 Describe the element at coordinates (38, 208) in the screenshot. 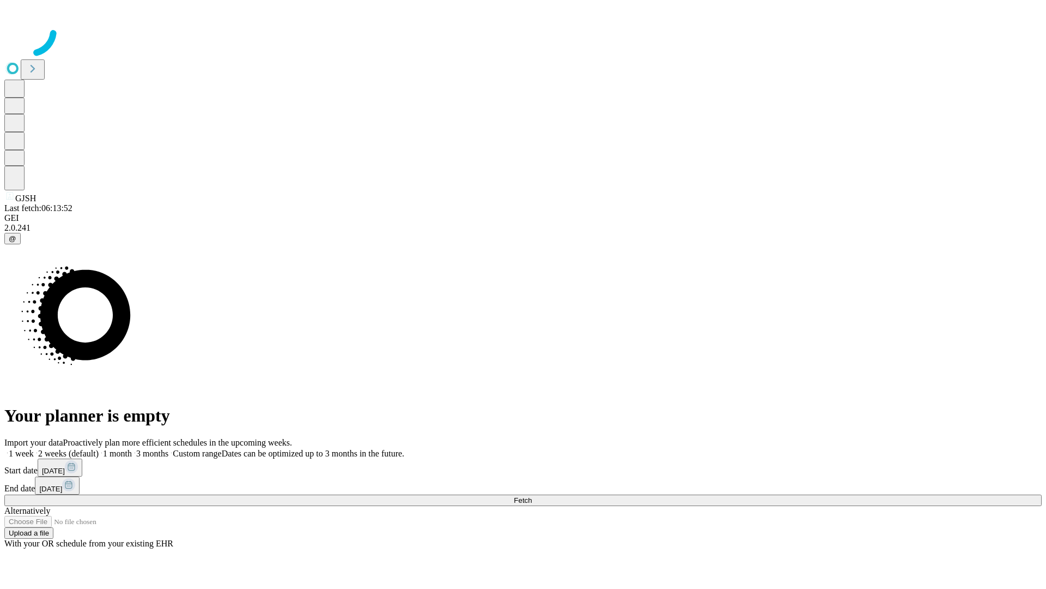

I see `span: Last fetch: 06:13:52` at that location.